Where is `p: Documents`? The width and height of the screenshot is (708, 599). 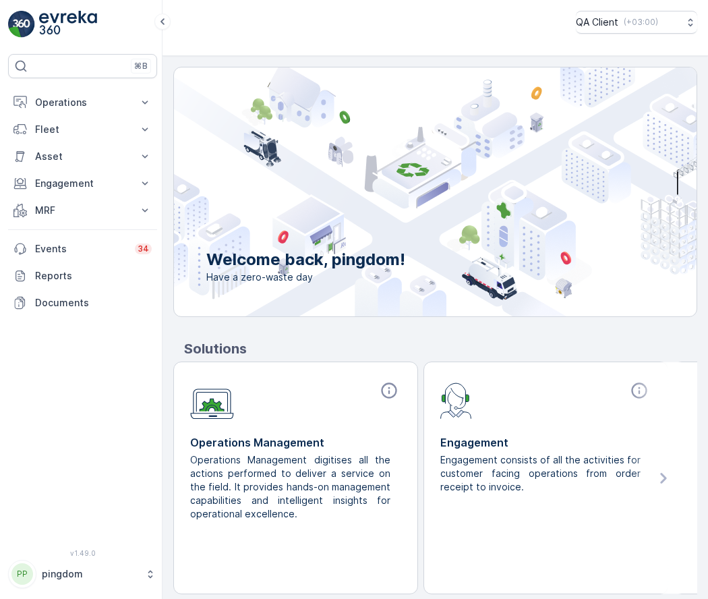 p: Documents is located at coordinates (93, 303).